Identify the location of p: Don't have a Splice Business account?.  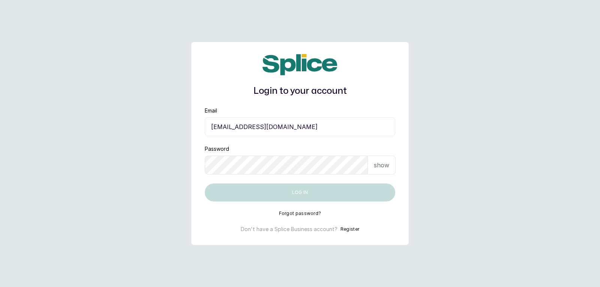
(289, 229).